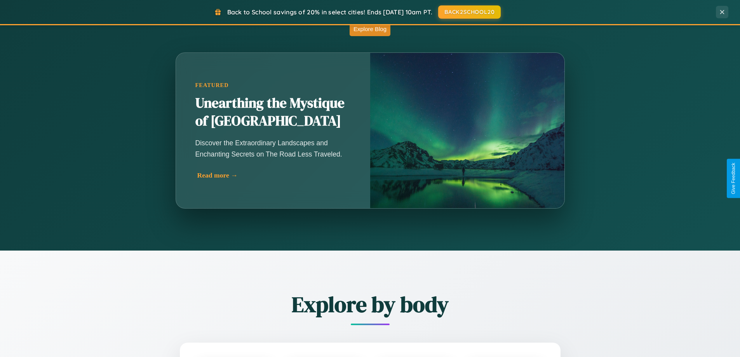  What do you see at coordinates (469, 12) in the screenshot?
I see `button: BACK2SCHOOL20` at bounding box center [469, 12].